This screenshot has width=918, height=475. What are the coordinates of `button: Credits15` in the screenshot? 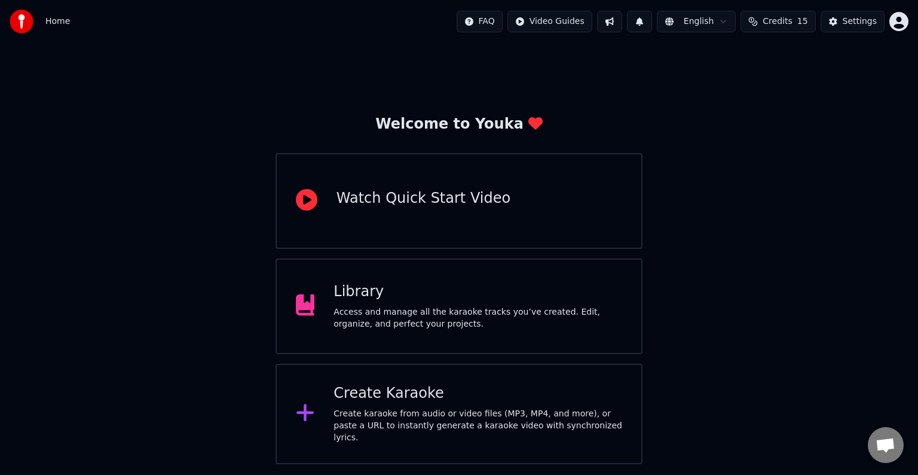 It's located at (778, 22).